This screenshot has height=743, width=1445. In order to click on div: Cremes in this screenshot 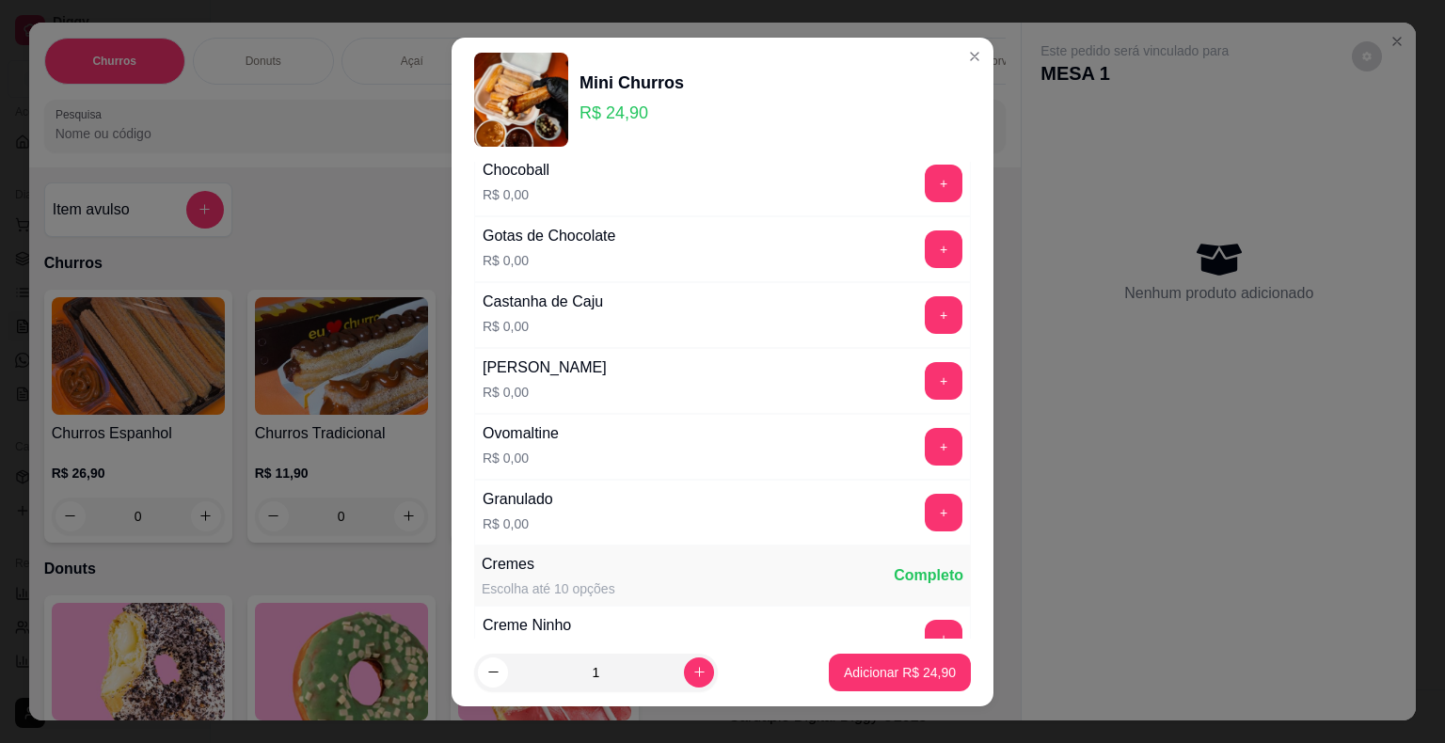, I will do `click(549, 565)`.